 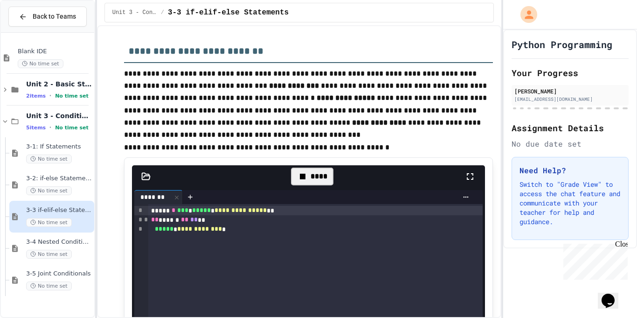 I want to click on span: 3-4 Nested Conditionals, so click(x=59, y=242).